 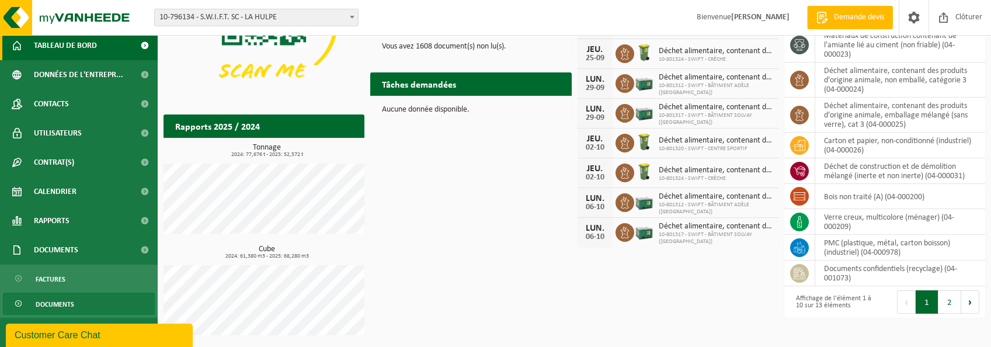 I want to click on td: PMC (plastique, métal, carton boisson) (industriel) (04-000978), so click(x=900, y=248).